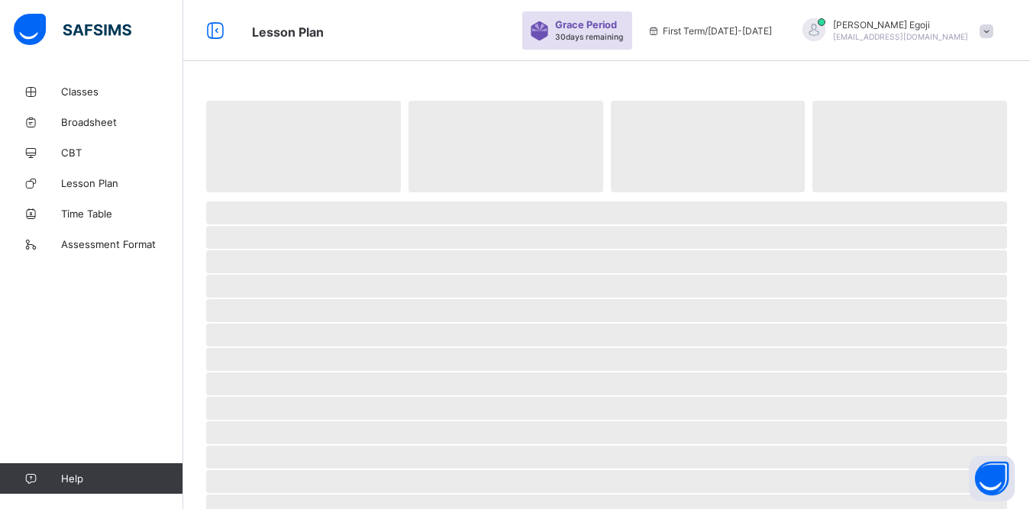 Image resolution: width=1030 pixels, height=509 pixels. What do you see at coordinates (992, 479) in the screenshot?
I see `button: Open asap` at bounding box center [992, 479].